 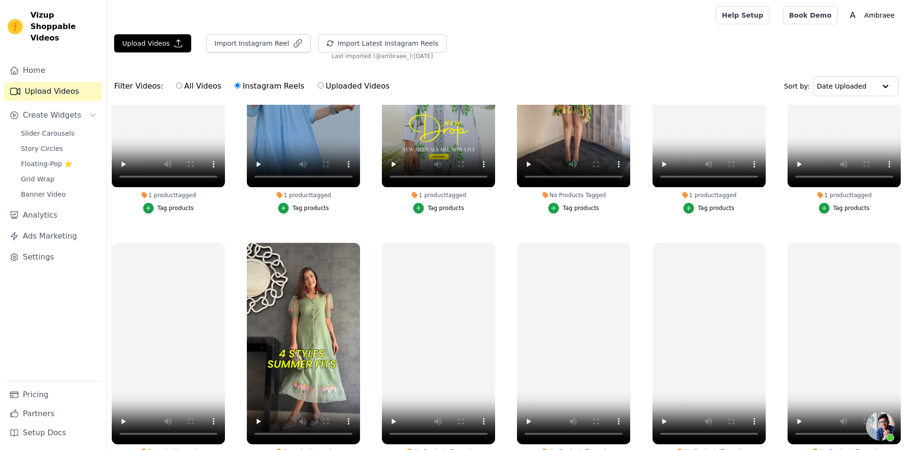 What do you see at coordinates (574, 195) in the screenshot?
I see `div: No Products Tagged` at bounding box center [574, 195].